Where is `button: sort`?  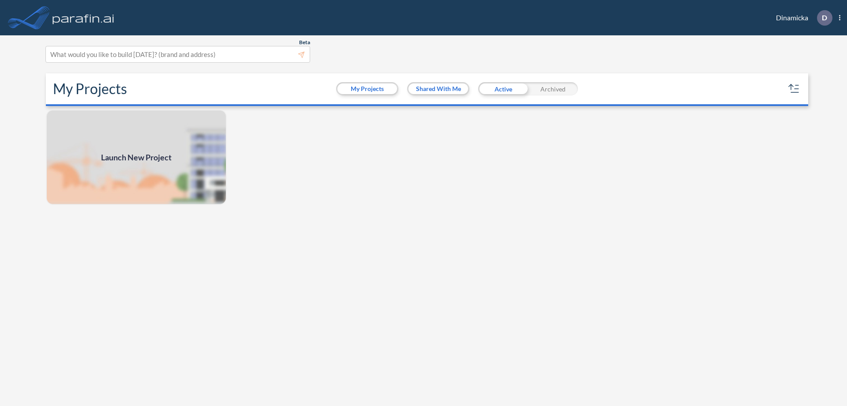
button: sort is located at coordinates (794, 89).